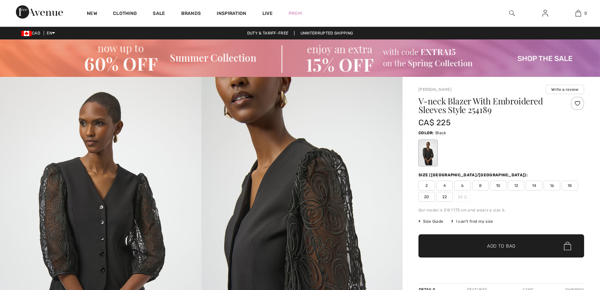 This screenshot has width=600, height=290. Describe the element at coordinates (481, 186) in the screenshot. I see `span: 8` at that location.